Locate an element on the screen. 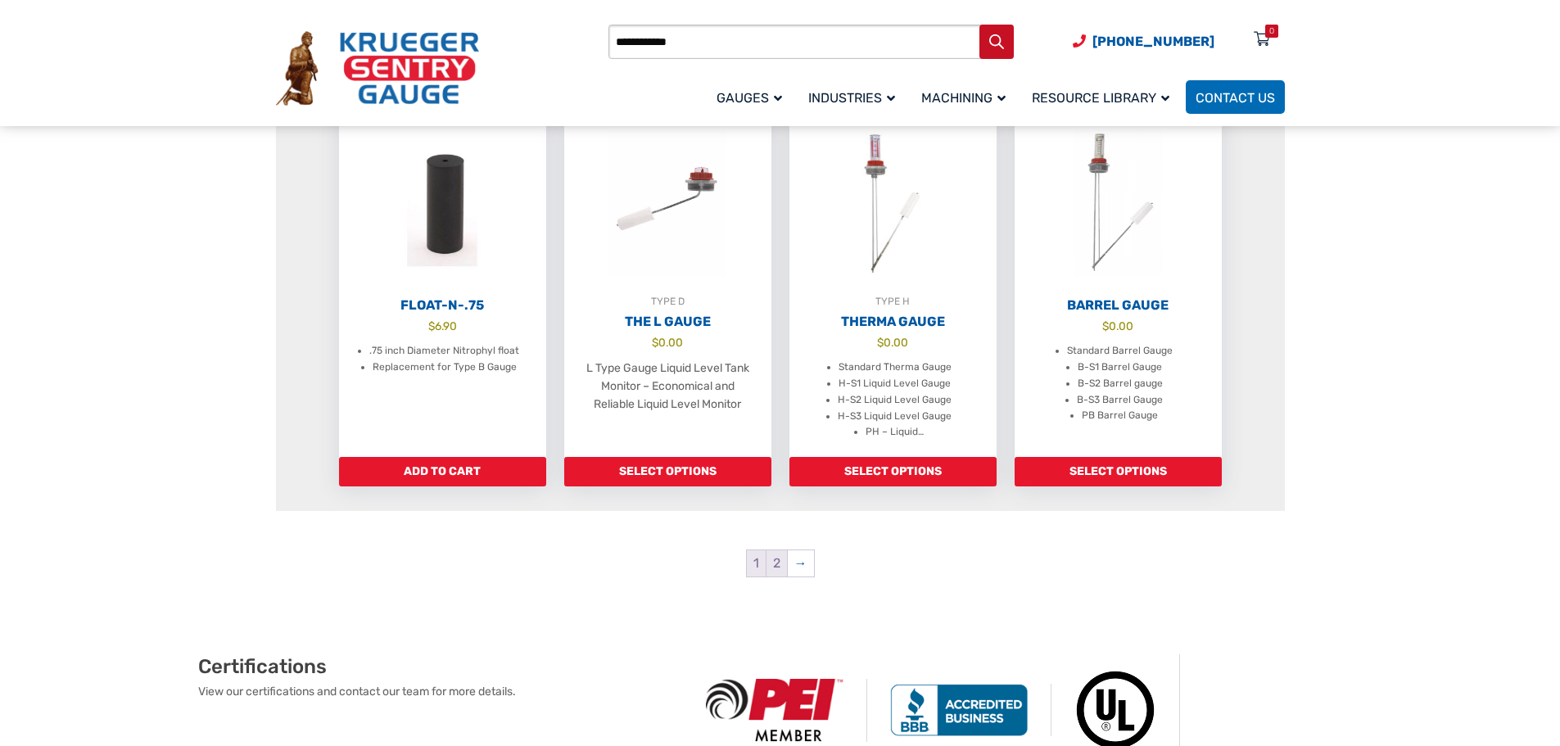  h2: Certifications is located at coordinates (440, 666).